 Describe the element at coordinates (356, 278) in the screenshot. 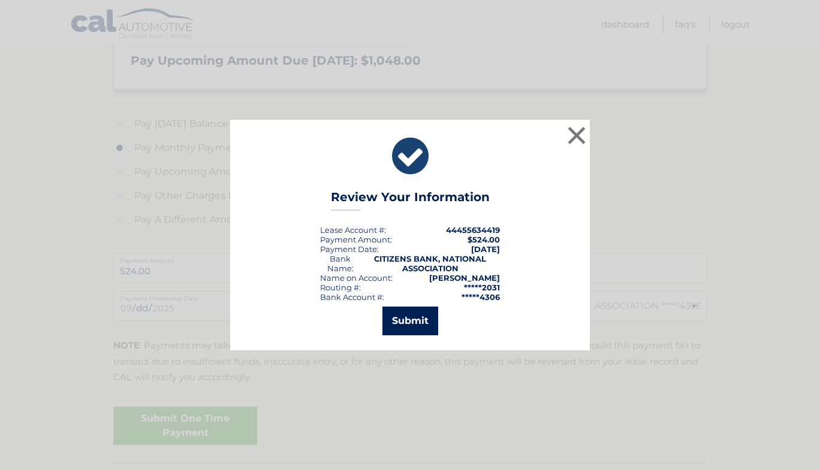

I see `div: Name on Account:` at that location.